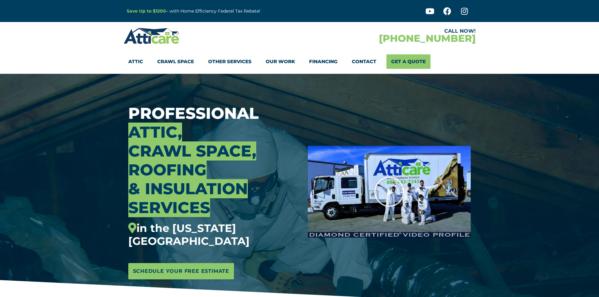 This screenshot has height=297, width=599. What do you see at coordinates (188, 198) in the screenshot?
I see `span: & Insulation Services` at bounding box center [188, 198].